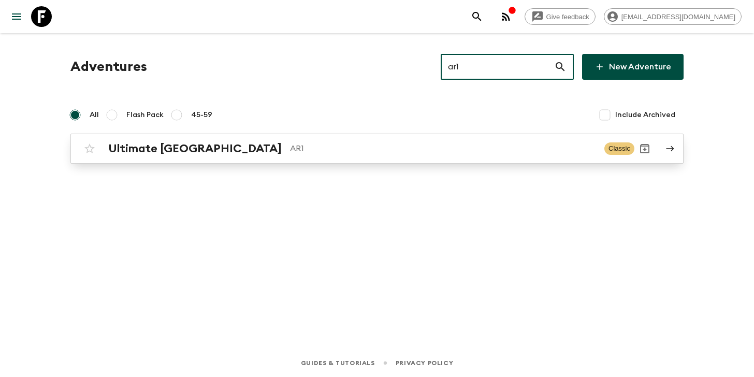 The width and height of the screenshot is (754, 377). I want to click on a: Privacy Policy, so click(424, 363).